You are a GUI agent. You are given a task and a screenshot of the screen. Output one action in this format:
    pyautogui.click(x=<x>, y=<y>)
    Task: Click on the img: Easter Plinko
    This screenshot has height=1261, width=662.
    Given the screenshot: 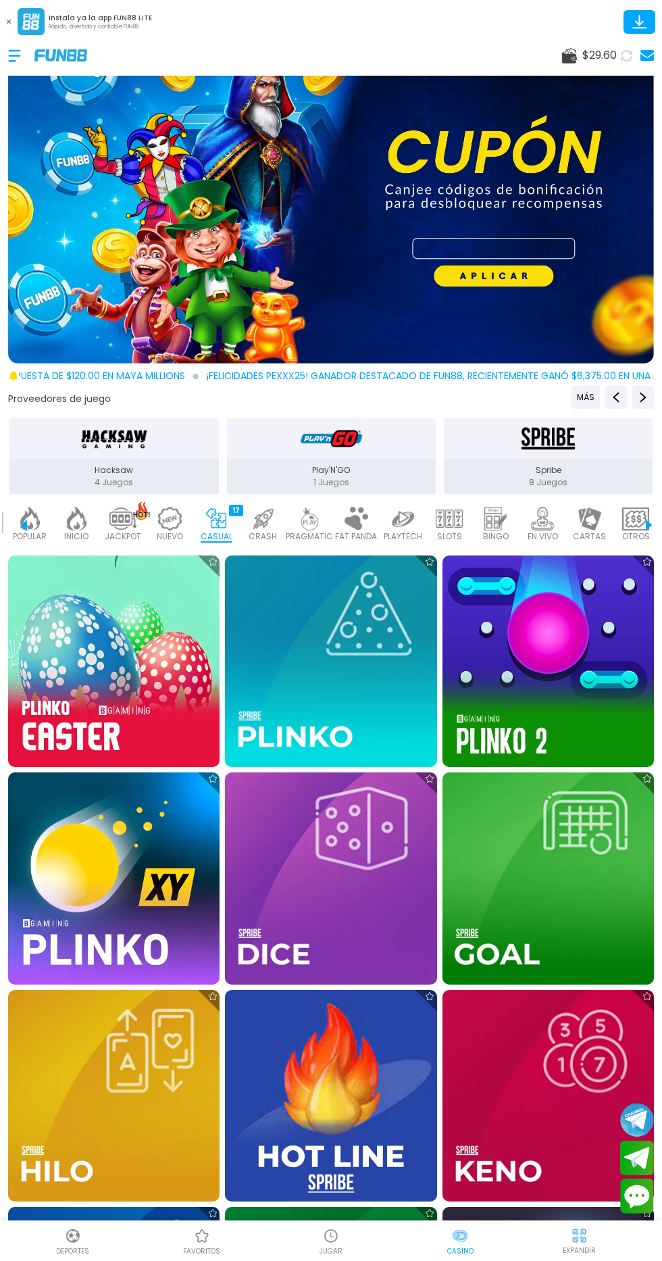 What is the action you would take?
    pyautogui.click(x=113, y=661)
    